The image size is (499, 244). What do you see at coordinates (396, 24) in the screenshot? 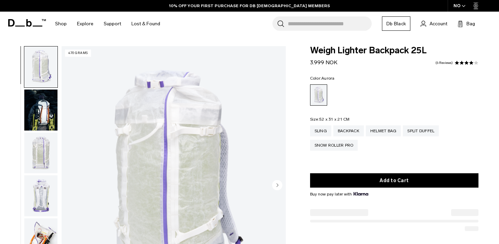
I see `a: Db Black` at bounding box center [396, 24].